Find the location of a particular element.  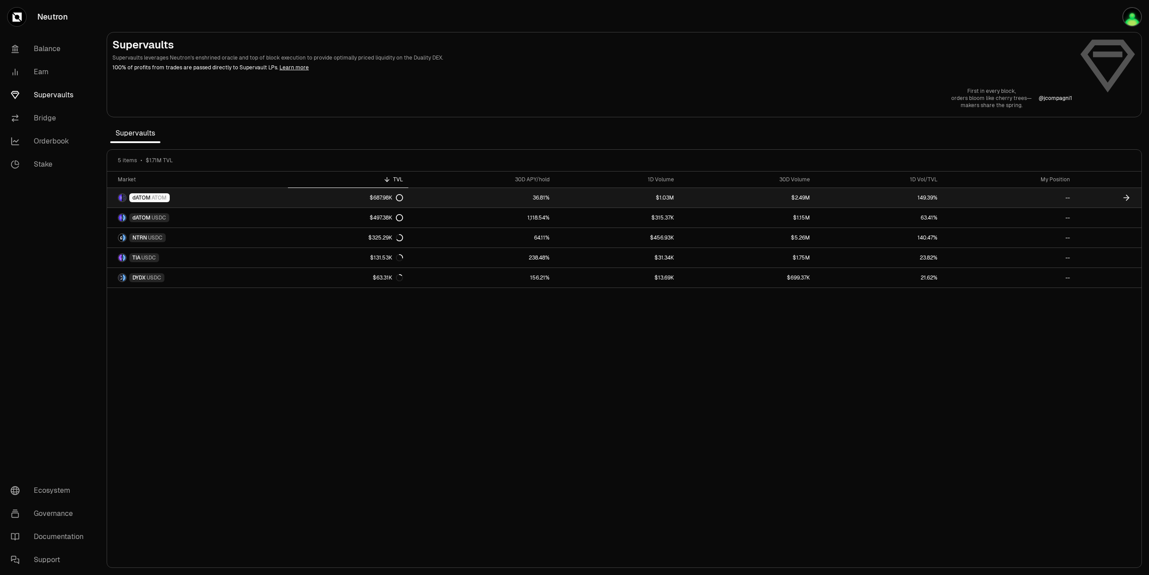

a: $13.69K is located at coordinates (617, 278).